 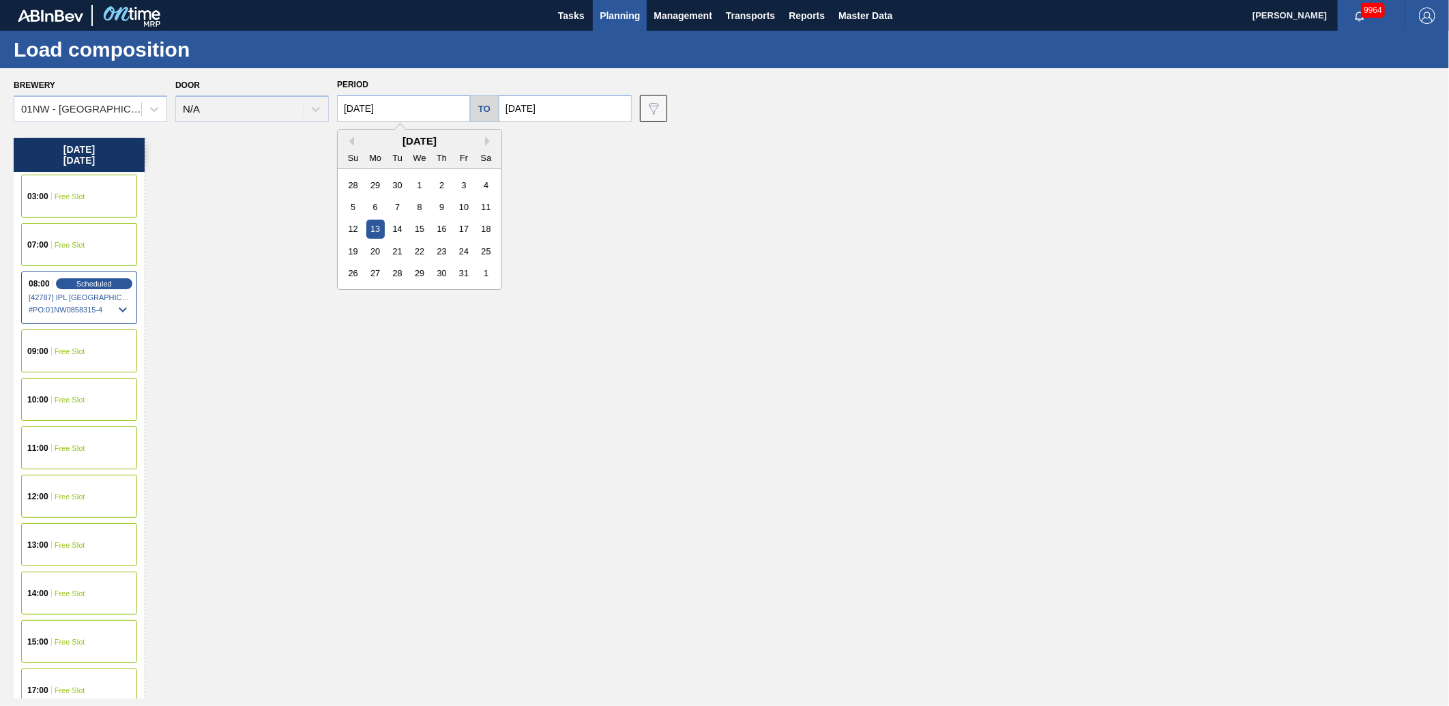 What do you see at coordinates (38, 594) in the screenshot?
I see `span: 14:00` at bounding box center [38, 594].